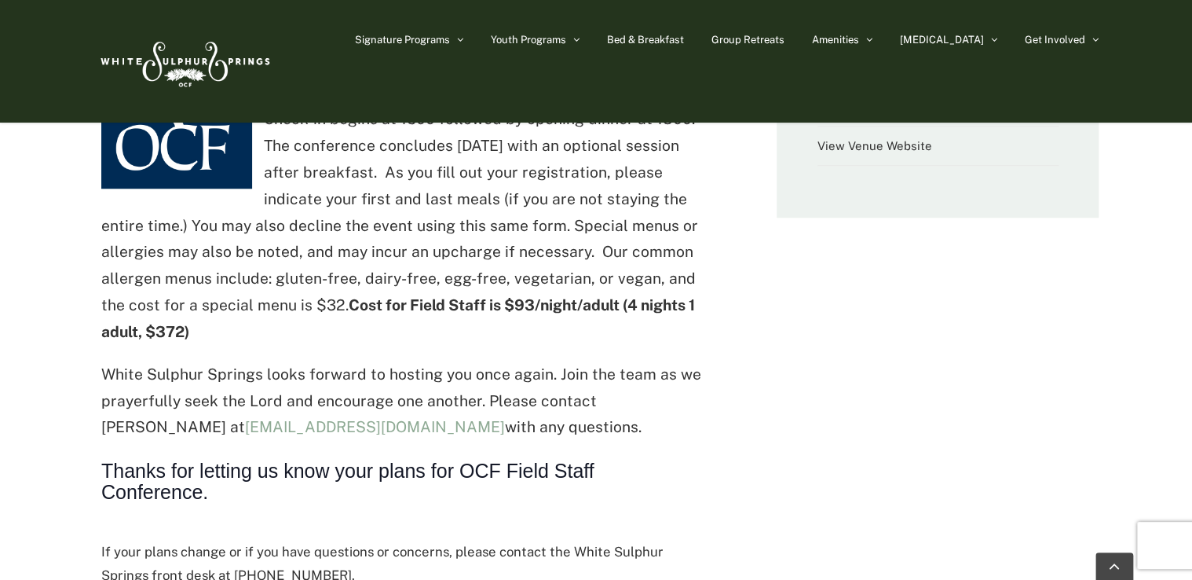 The width and height of the screenshot is (1192, 580). I want to click on h3: Thanks for letting us know your plans for OCF Field Staff Conference., so click(404, 481).